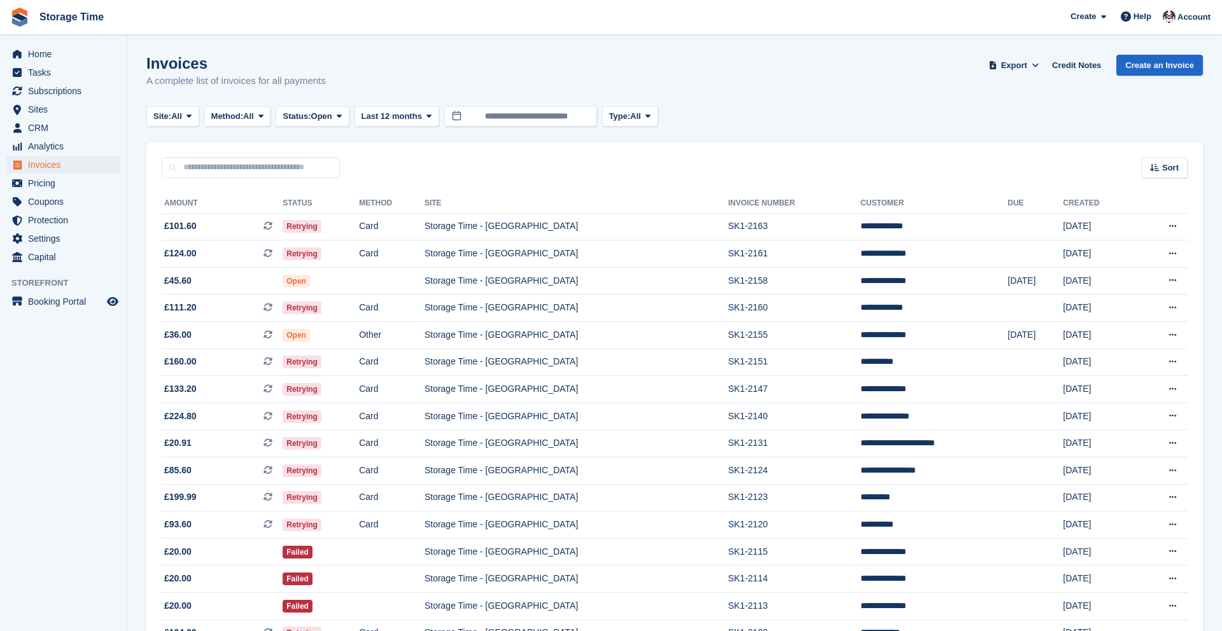  I want to click on span: £124.00, so click(180, 253).